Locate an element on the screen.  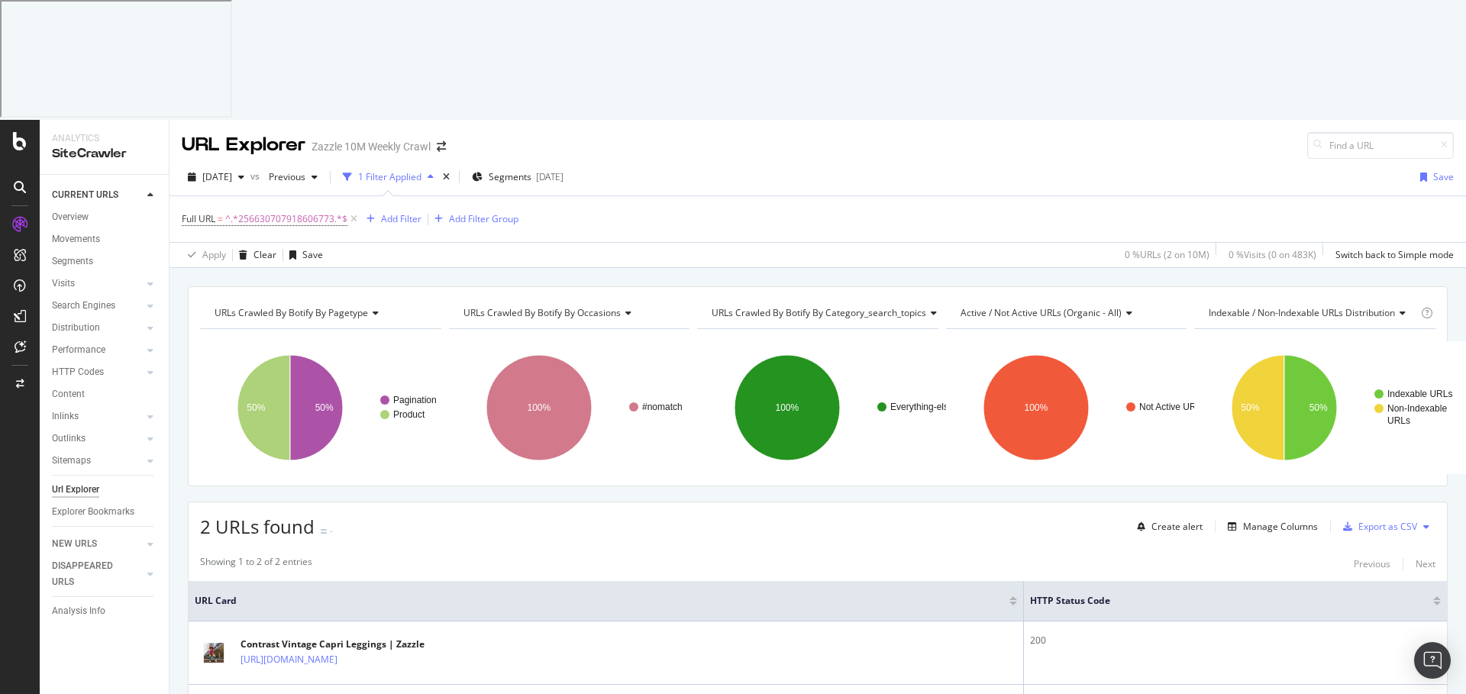
text: Not Active URLs is located at coordinates (1172, 407).